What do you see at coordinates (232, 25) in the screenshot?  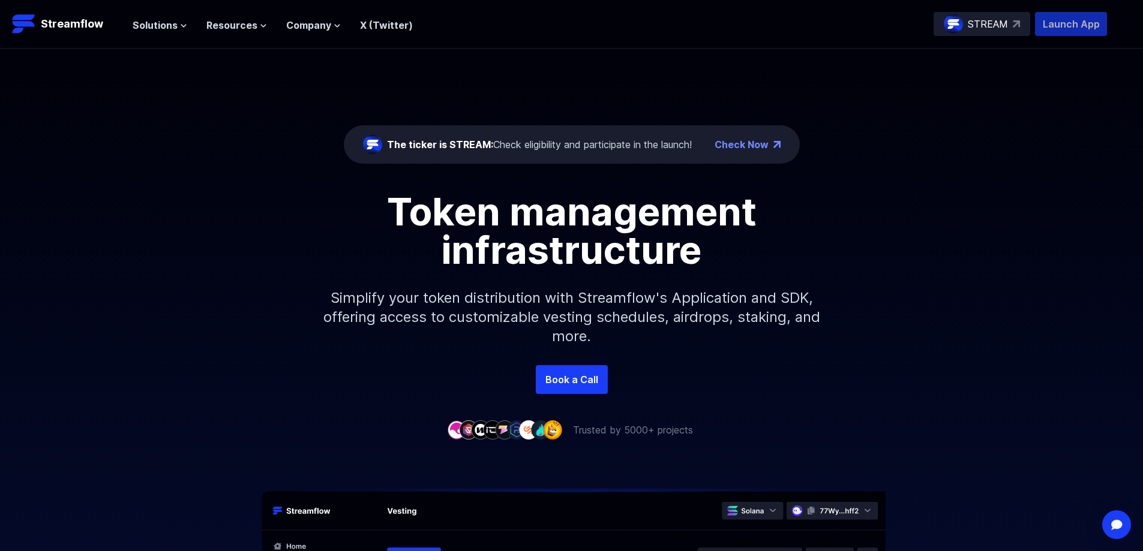 I see `span: Resources` at bounding box center [232, 25].